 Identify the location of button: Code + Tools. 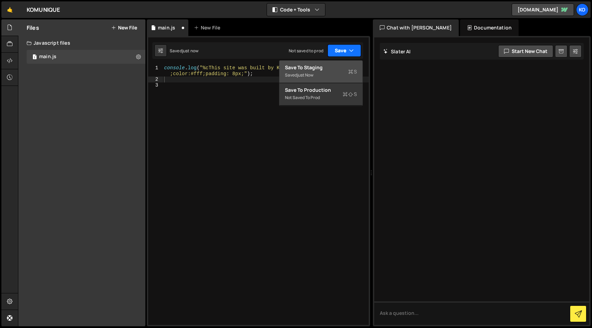
(296, 10).